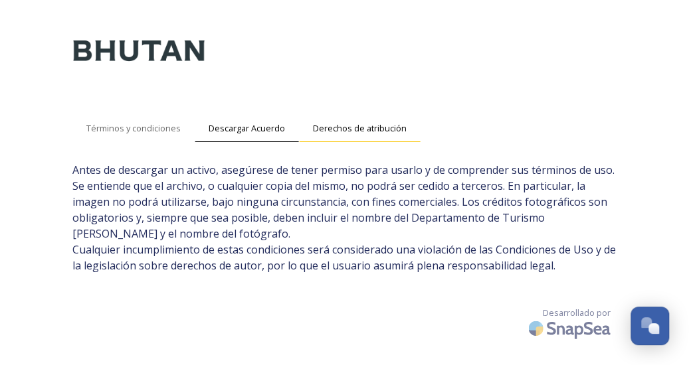  What do you see at coordinates (139, 50) in the screenshot?
I see `img: Kingdom-of-Bhutan-Logo.png` at bounding box center [139, 50].